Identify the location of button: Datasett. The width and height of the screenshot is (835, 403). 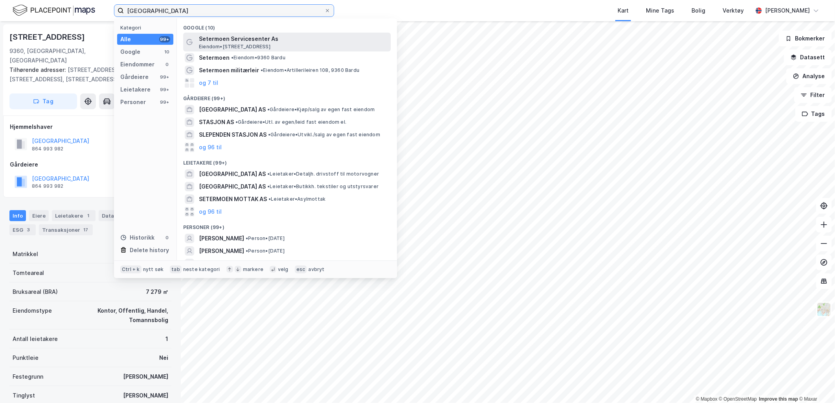
(808, 57).